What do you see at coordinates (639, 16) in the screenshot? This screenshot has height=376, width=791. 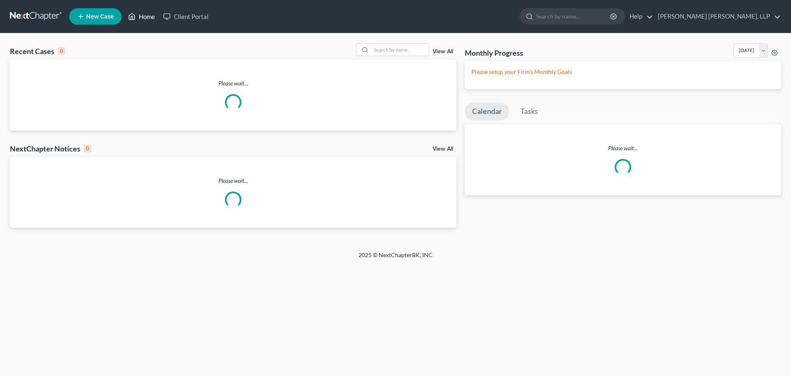 I see `a: Help` at bounding box center [639, 16].